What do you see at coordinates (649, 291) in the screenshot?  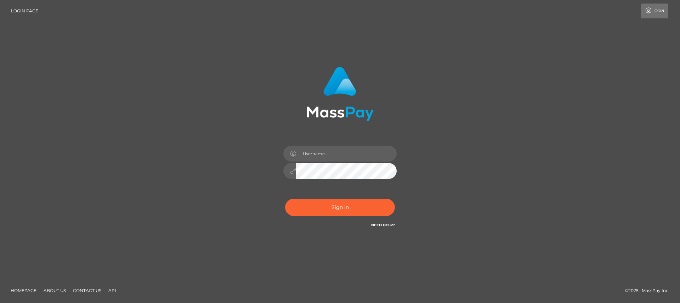 I see `div: © 2025 , MassPay Inc.` at bounding box center [649, 291].